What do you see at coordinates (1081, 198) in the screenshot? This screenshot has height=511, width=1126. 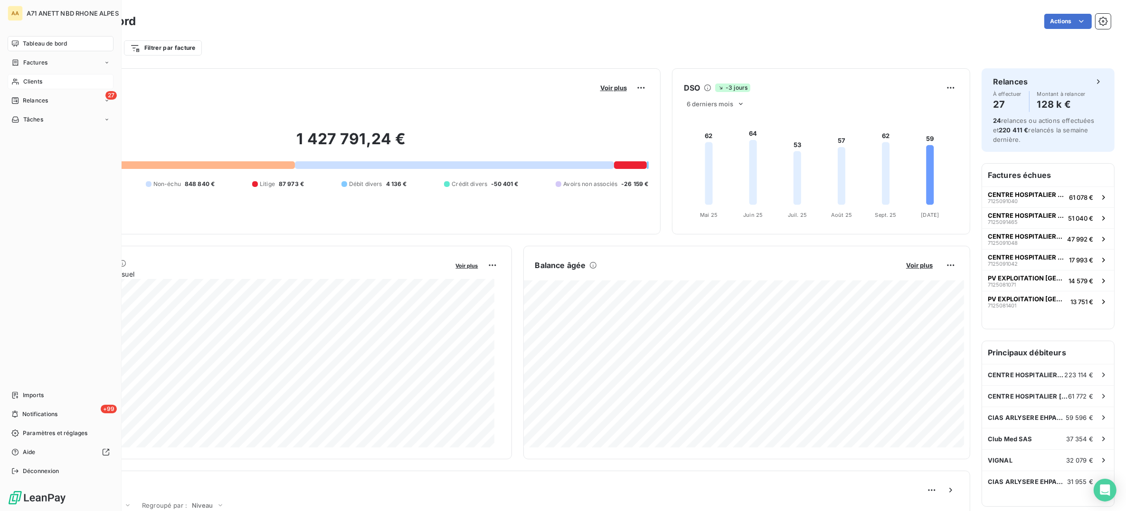 I see `span: 61 078 €` at bounding box center [1081, 198].